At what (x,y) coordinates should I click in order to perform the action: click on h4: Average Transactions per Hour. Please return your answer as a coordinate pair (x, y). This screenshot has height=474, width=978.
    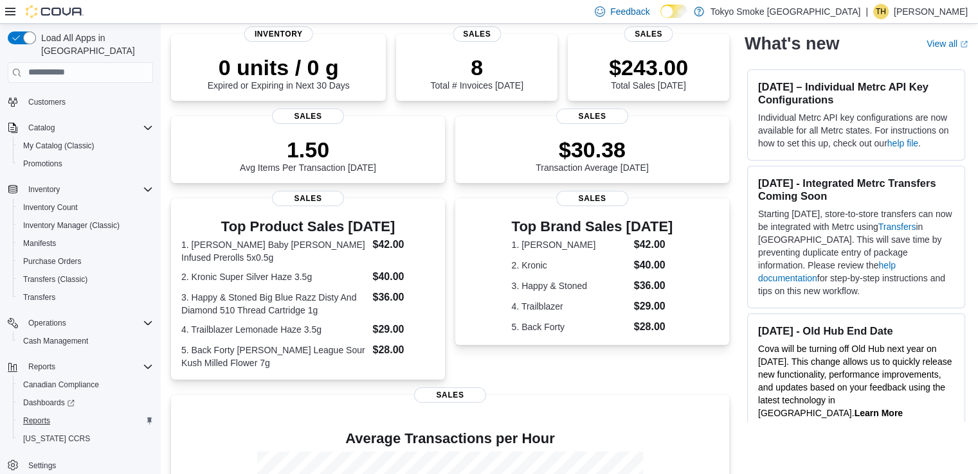
    Looking at the image, I should click on (450, 439).